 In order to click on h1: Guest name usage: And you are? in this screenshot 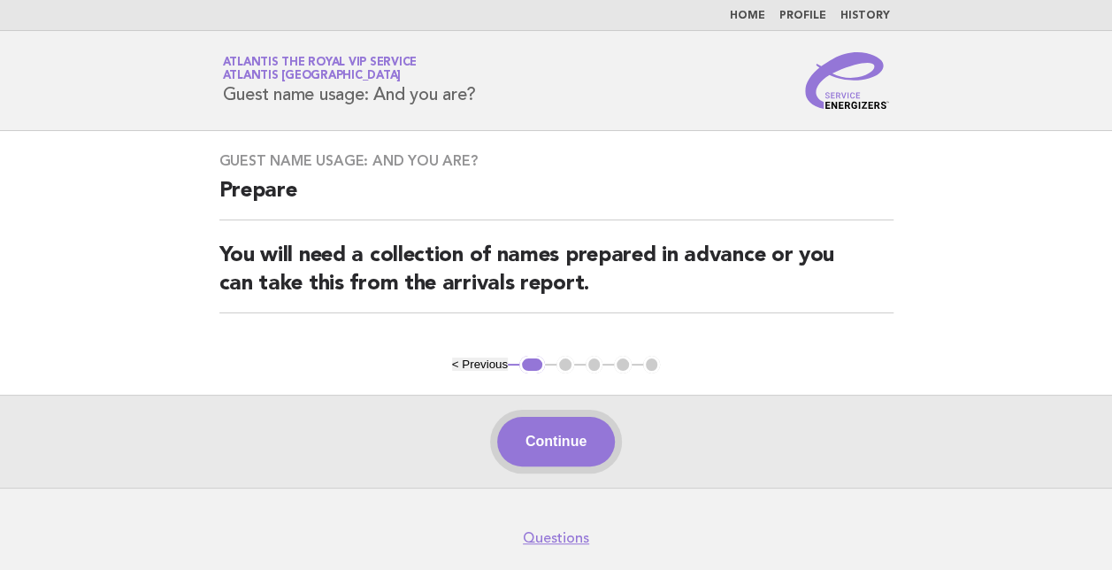, I will do `click(349, 81)`.